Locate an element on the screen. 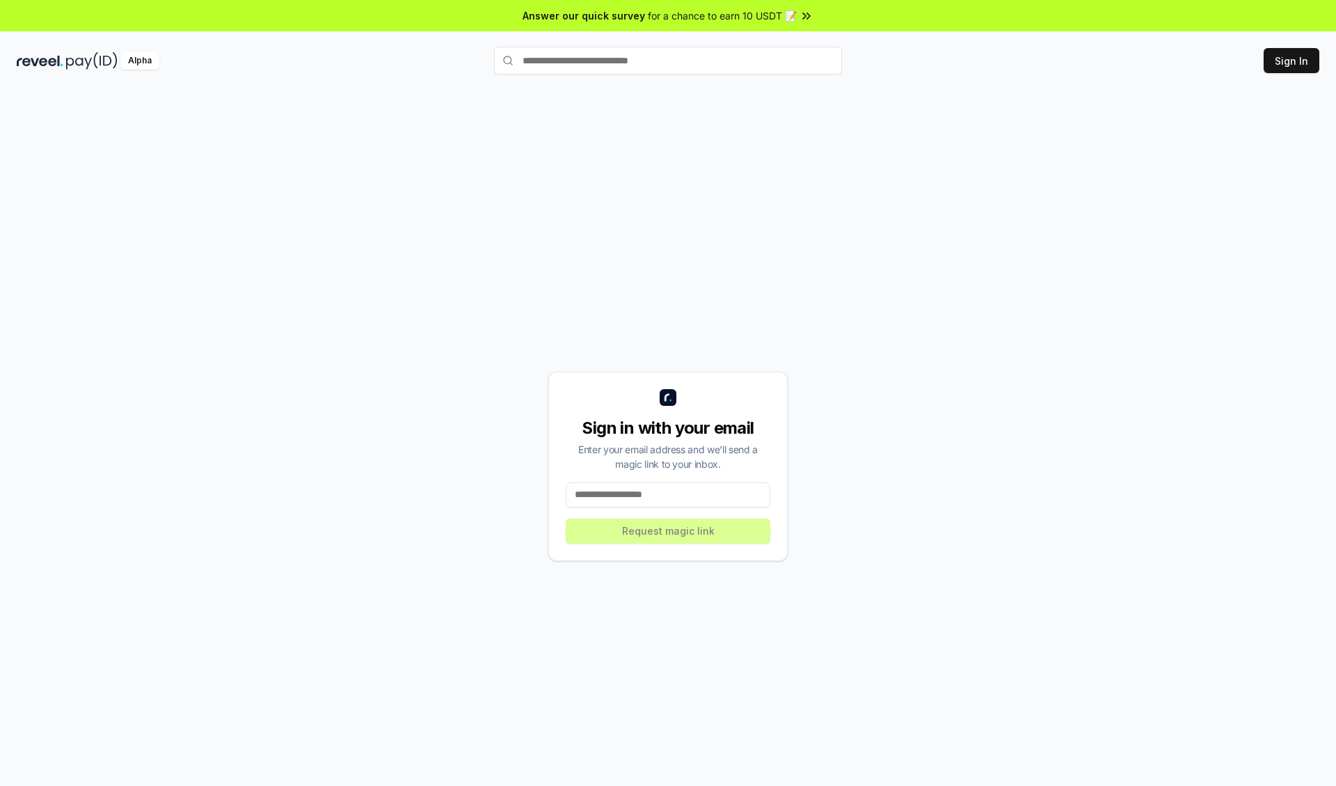 The width and height of the screenshot is (1336, 786). img: logo_small is located at coordinates (668, 397).